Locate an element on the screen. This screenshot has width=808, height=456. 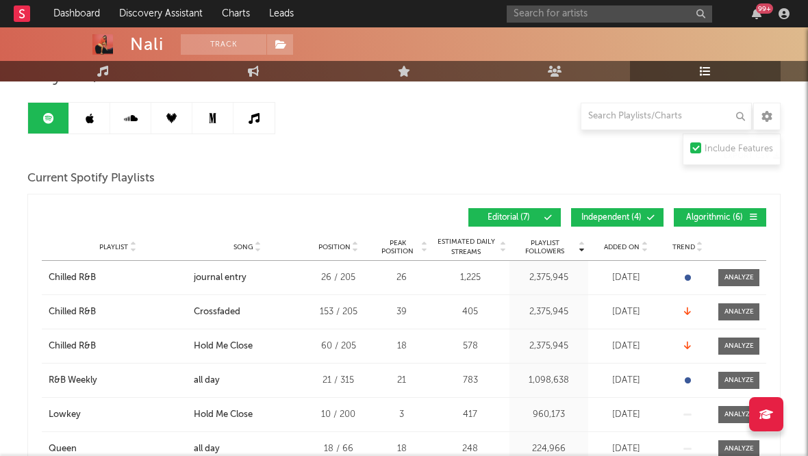
div: 3 is located at coordinates (401, 415).